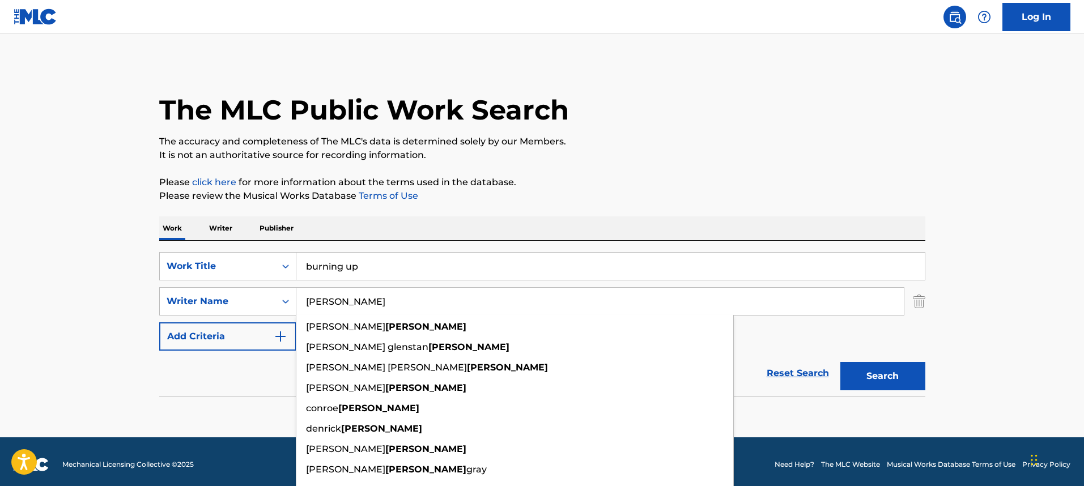  Describe the element at coordinates (1056, 459) in the screenshot. I see `div: Widget chat` at that location.